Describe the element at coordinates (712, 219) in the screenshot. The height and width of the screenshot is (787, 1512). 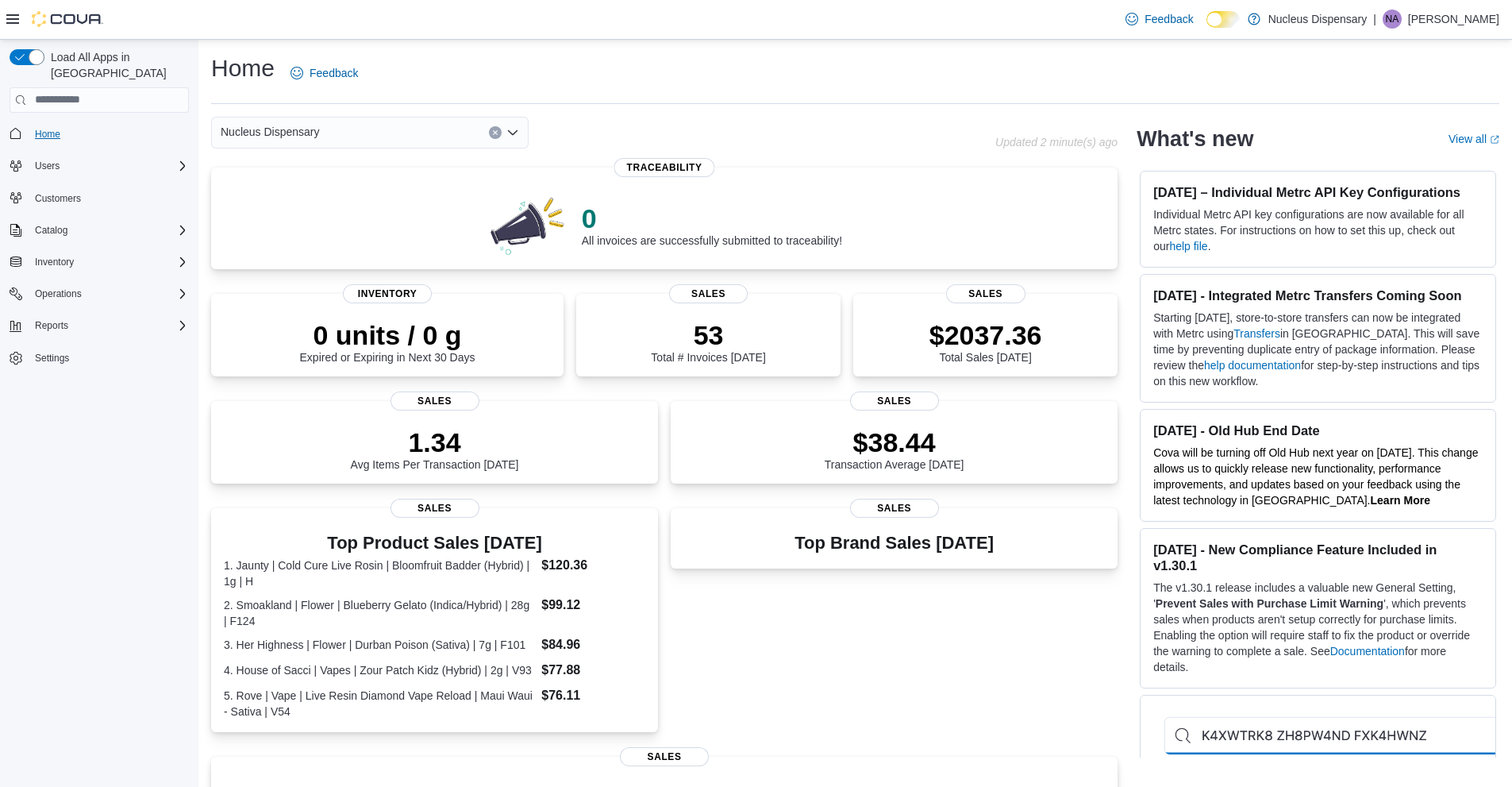
I see `p: 0` at that location.